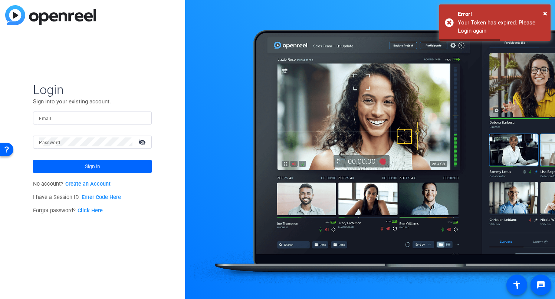  Describe the element at coordinates (101, 197) in the screenshot. I see `a: Enter Code Here` at that location.